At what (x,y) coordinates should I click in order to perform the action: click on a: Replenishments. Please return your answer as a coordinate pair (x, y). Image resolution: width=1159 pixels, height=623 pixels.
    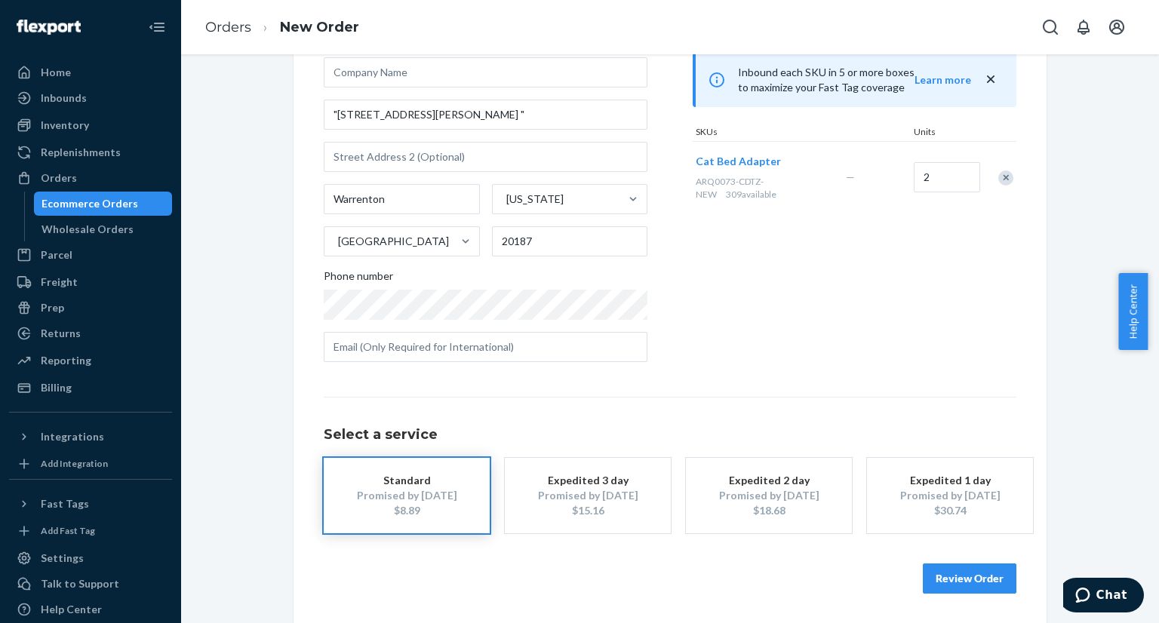
    Looking at the image, I should click on (91, 152).